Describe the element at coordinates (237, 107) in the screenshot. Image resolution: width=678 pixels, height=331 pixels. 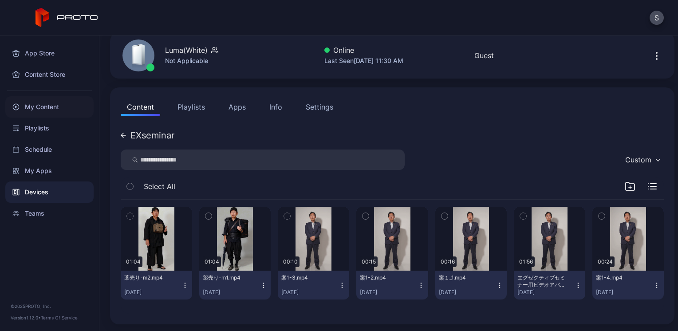
I see `button: Apps` at that location.